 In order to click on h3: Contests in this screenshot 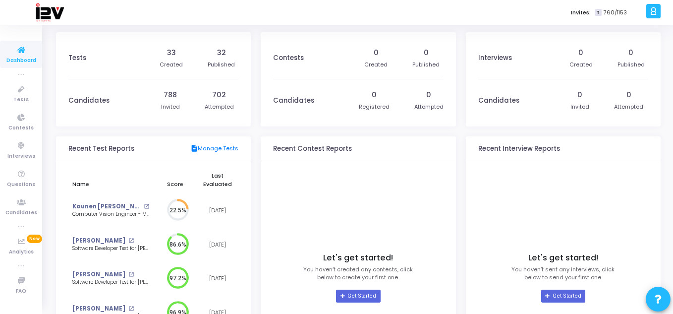, I will do `click(289, 58)`.